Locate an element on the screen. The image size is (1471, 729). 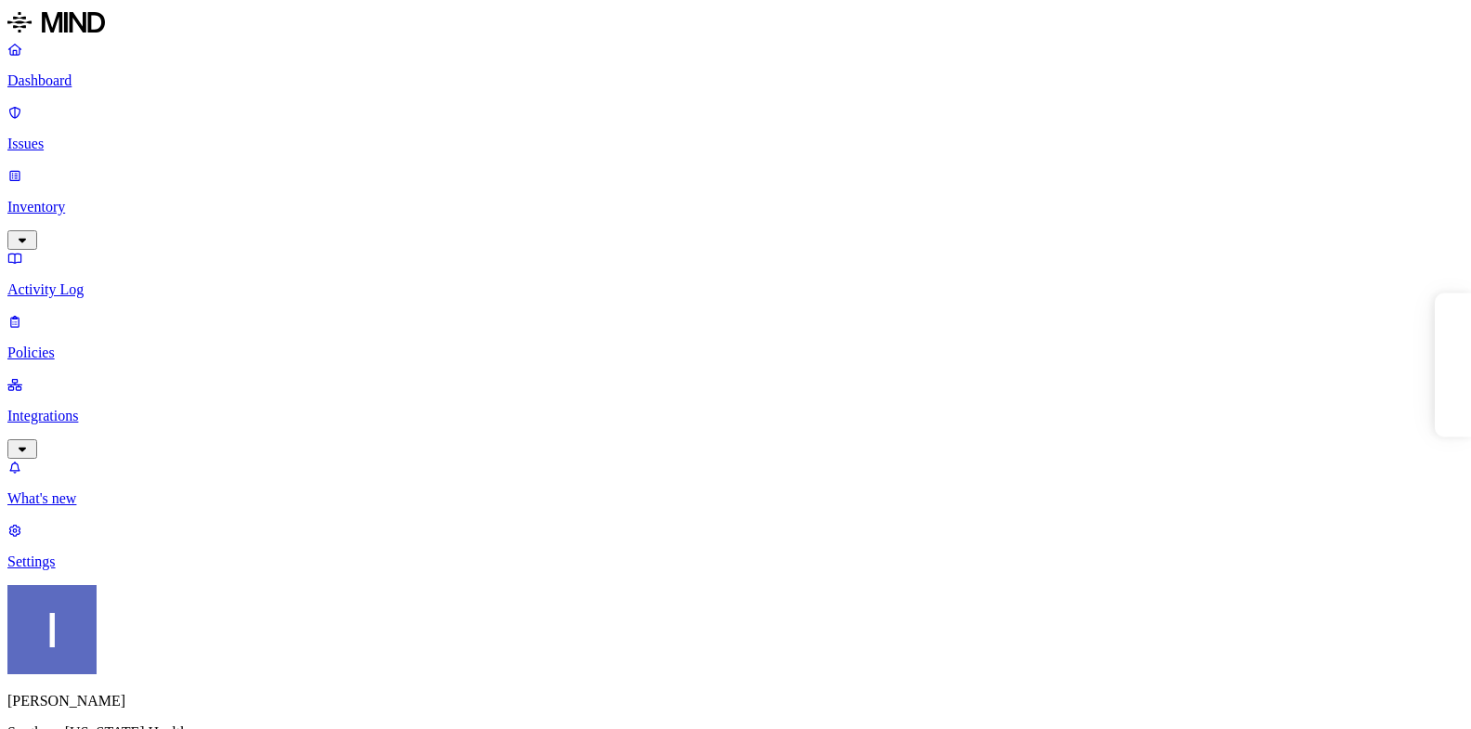
p: What's new is located at coordinates (736, 499).